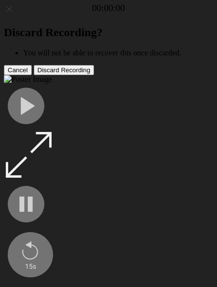 This screenshot has height=287, width=217. I want to click on a: 00:00:00, so click(109, 8).